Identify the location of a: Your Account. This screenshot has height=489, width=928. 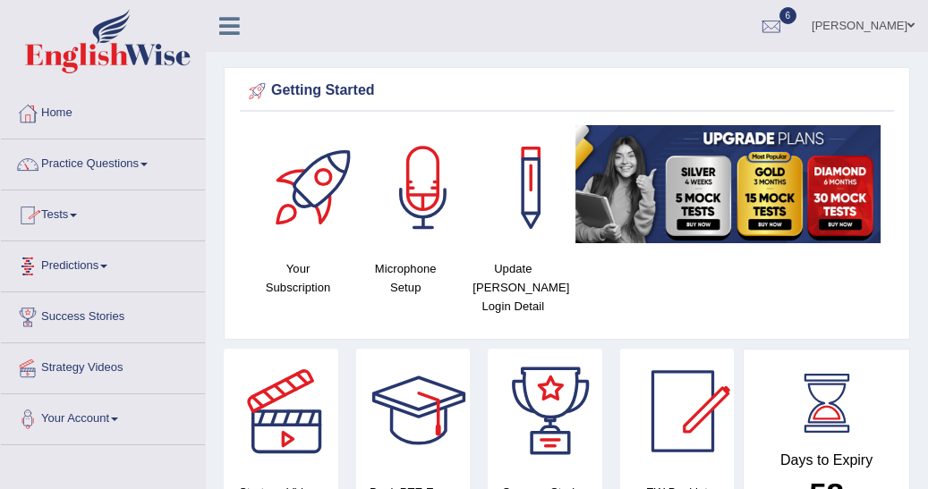
(103, 417).